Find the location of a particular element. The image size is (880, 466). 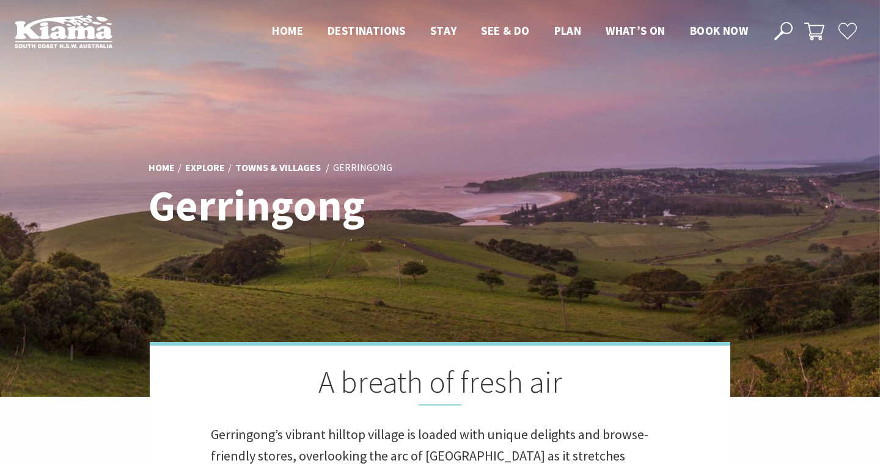

a: Explore is located at coordinates (205, 168).